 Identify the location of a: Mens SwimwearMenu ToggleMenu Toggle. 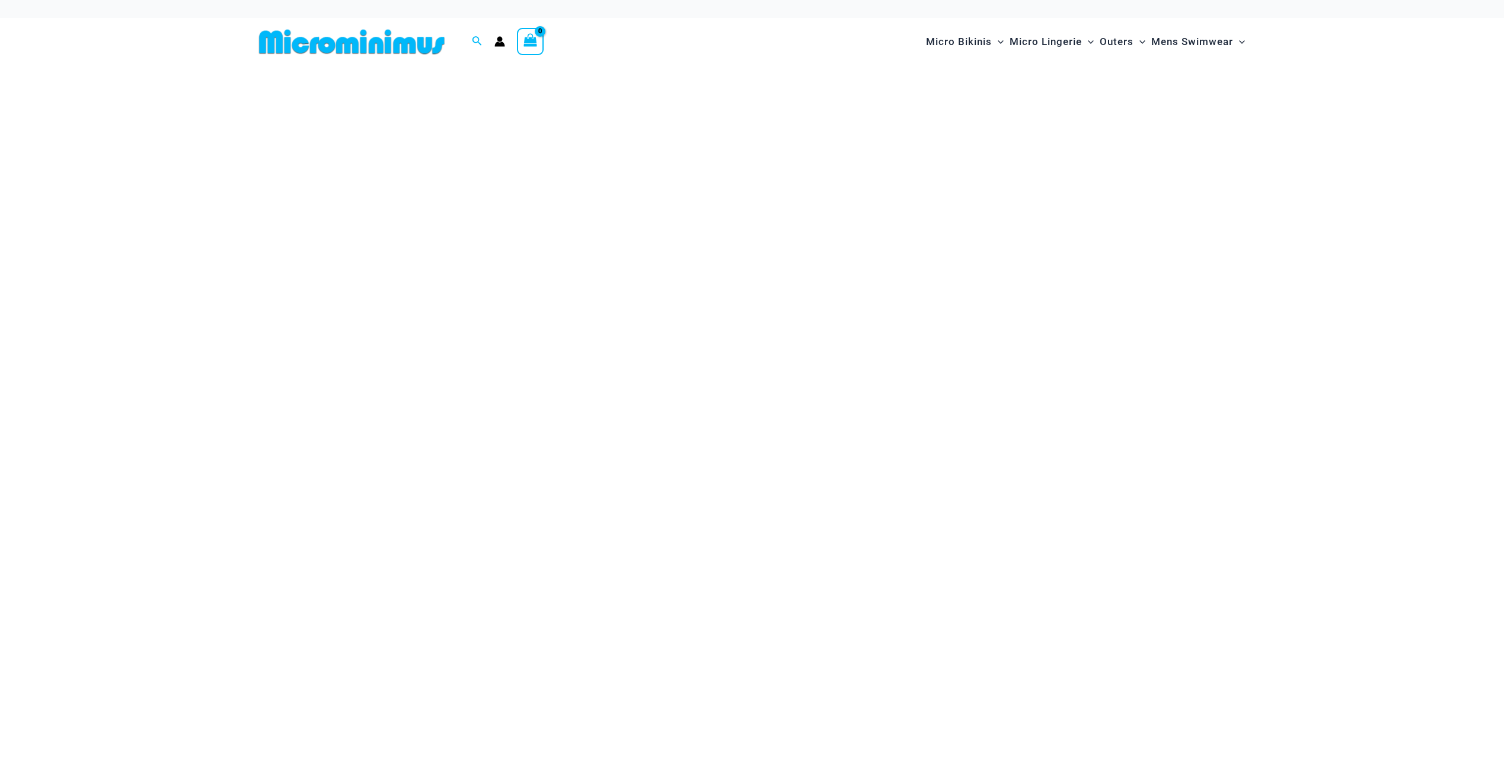
(1198, 42).